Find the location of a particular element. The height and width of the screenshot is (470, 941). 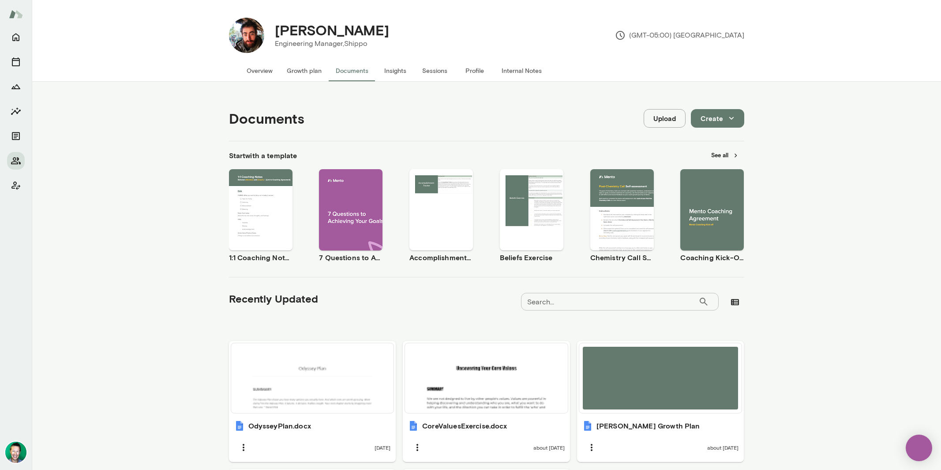

button: Profile is located at coordinates (475, 71).